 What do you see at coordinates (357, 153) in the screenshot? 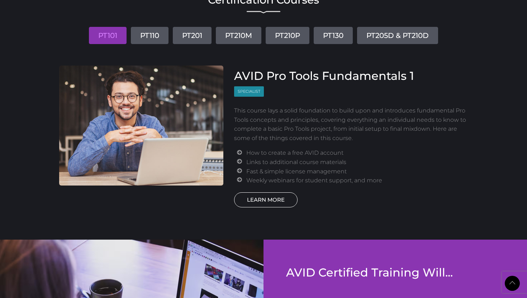
I see `li: How to create a free AVID account` at bounding box center [357, 153].